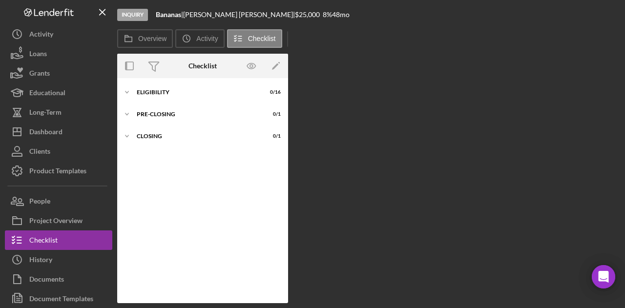 The width and height of the screenshot is (625, 308). Describe the element at coordinates (341, 15) in the screenshot. I see `div: 48 mo` at that location.